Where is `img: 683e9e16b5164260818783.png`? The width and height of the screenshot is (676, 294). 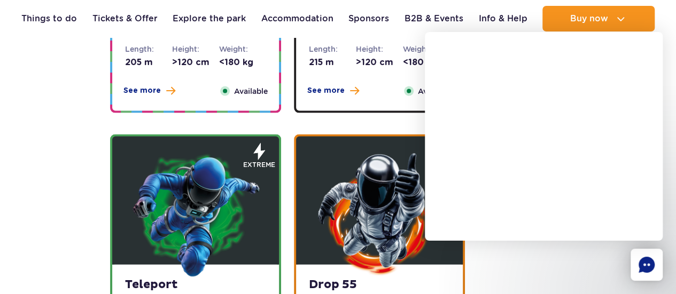
img: 683e9e16b5164260818783.png is located at coordinates (196, 214).